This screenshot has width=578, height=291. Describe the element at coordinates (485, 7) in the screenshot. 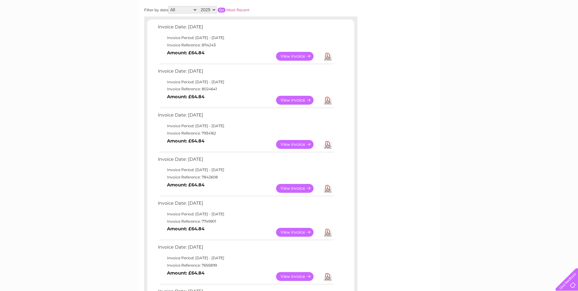

I see `a: 0333 014 3131` at that location.